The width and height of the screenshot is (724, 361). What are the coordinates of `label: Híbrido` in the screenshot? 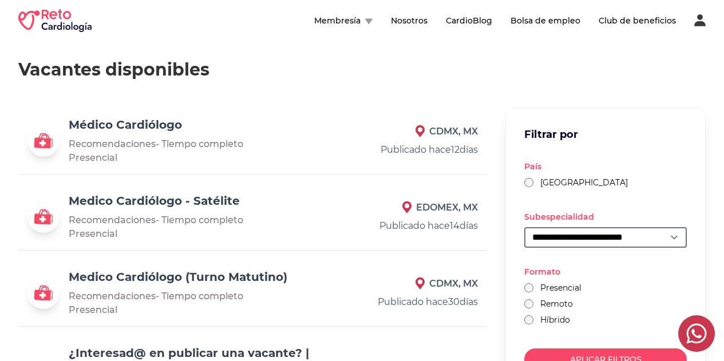 It's located at (555, 320).